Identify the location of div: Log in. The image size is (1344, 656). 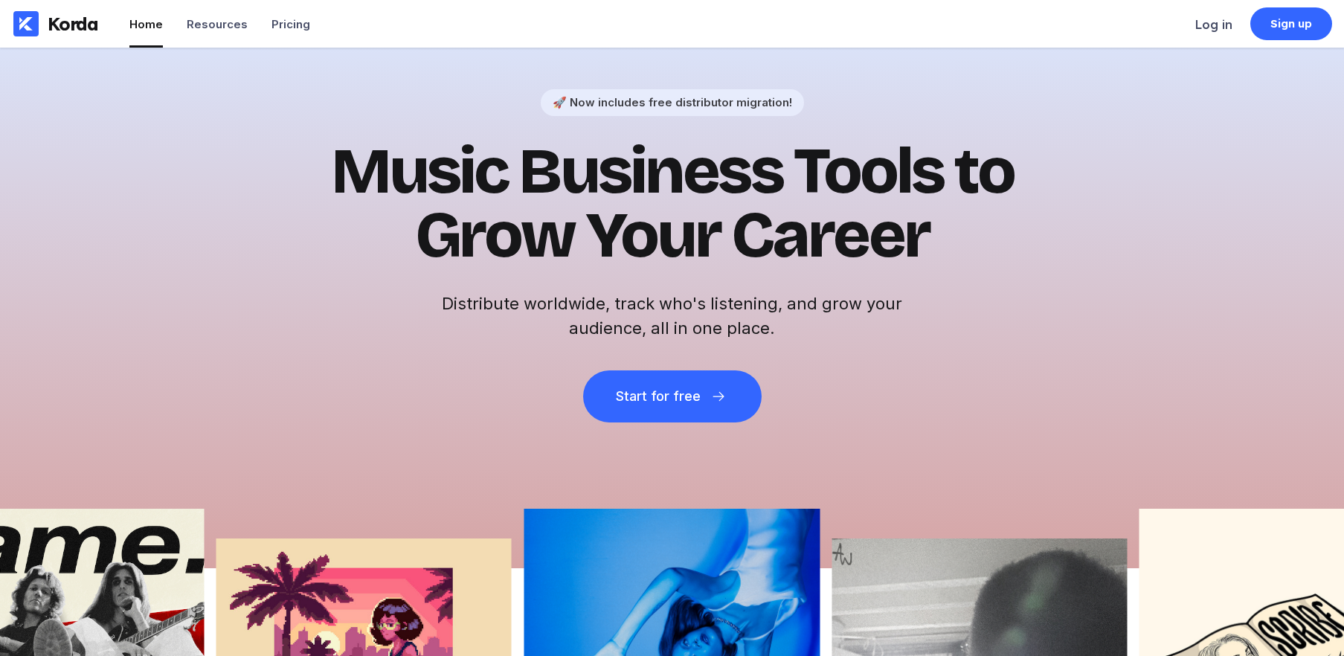
(1214, 25).